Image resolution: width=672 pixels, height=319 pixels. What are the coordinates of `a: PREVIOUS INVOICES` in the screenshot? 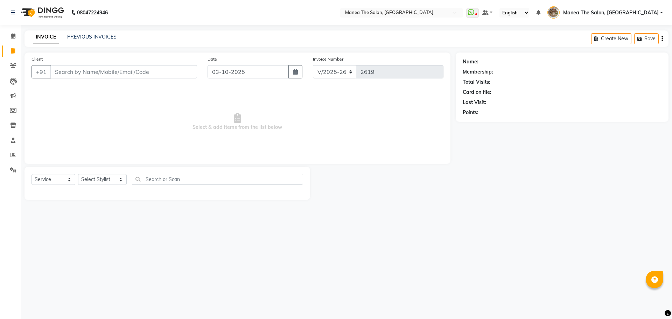 It's located at (92, 37).